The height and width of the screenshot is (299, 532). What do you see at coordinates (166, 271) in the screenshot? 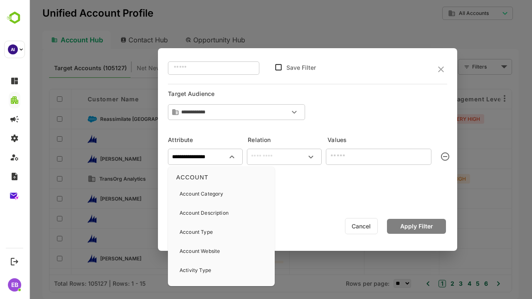
I see `p: Activity Type` at bounding box center [166, 271].